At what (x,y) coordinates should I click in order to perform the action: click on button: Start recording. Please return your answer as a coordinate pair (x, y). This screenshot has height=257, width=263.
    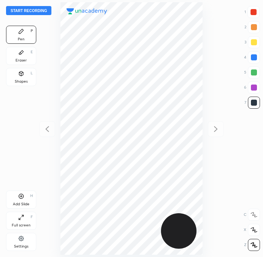
    Looking at the image, I should click on (29, 11).